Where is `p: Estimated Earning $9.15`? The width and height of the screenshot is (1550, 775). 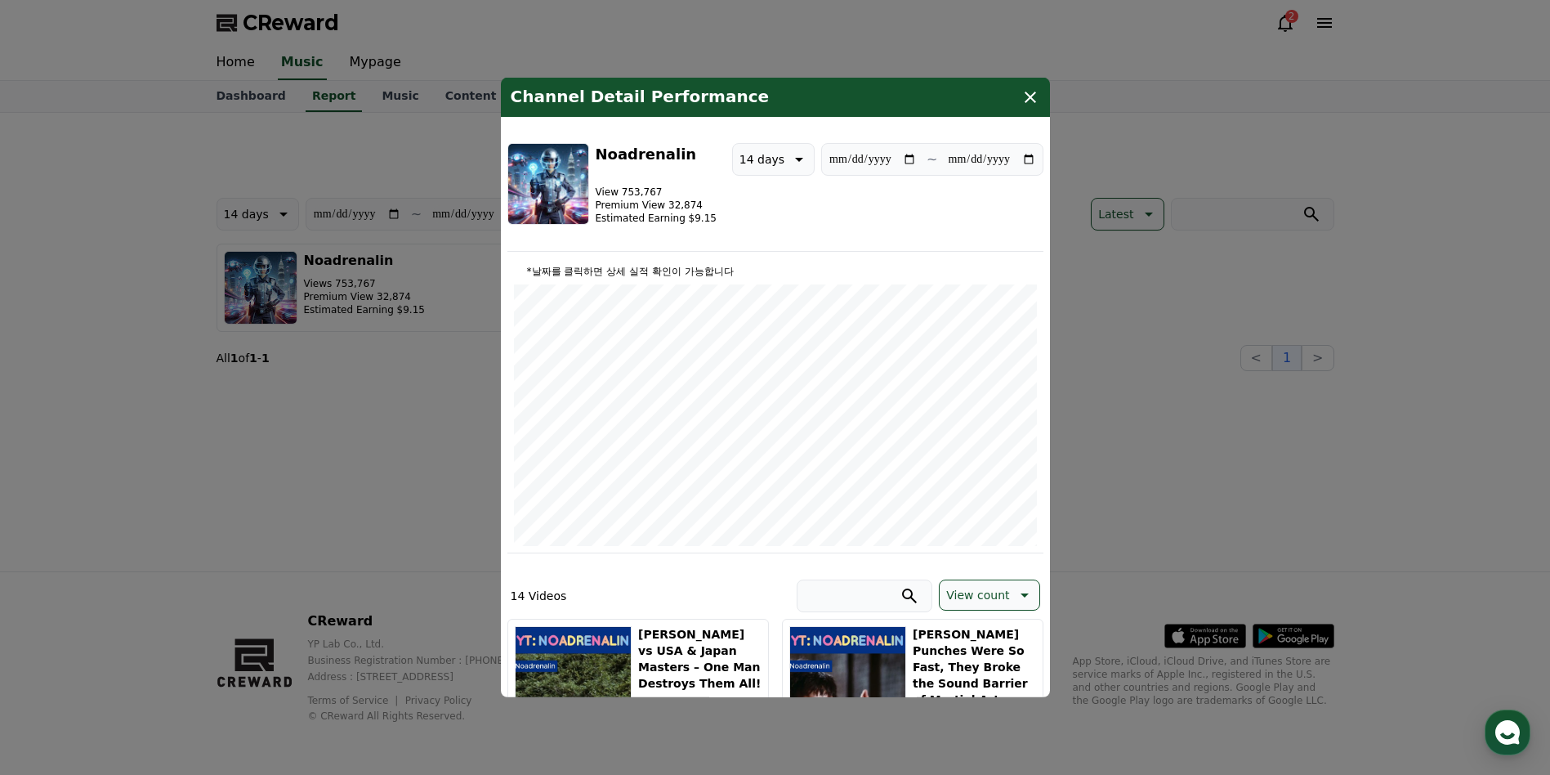
p: Estimated Earning $9.15 is located at coordinates (656, 218).